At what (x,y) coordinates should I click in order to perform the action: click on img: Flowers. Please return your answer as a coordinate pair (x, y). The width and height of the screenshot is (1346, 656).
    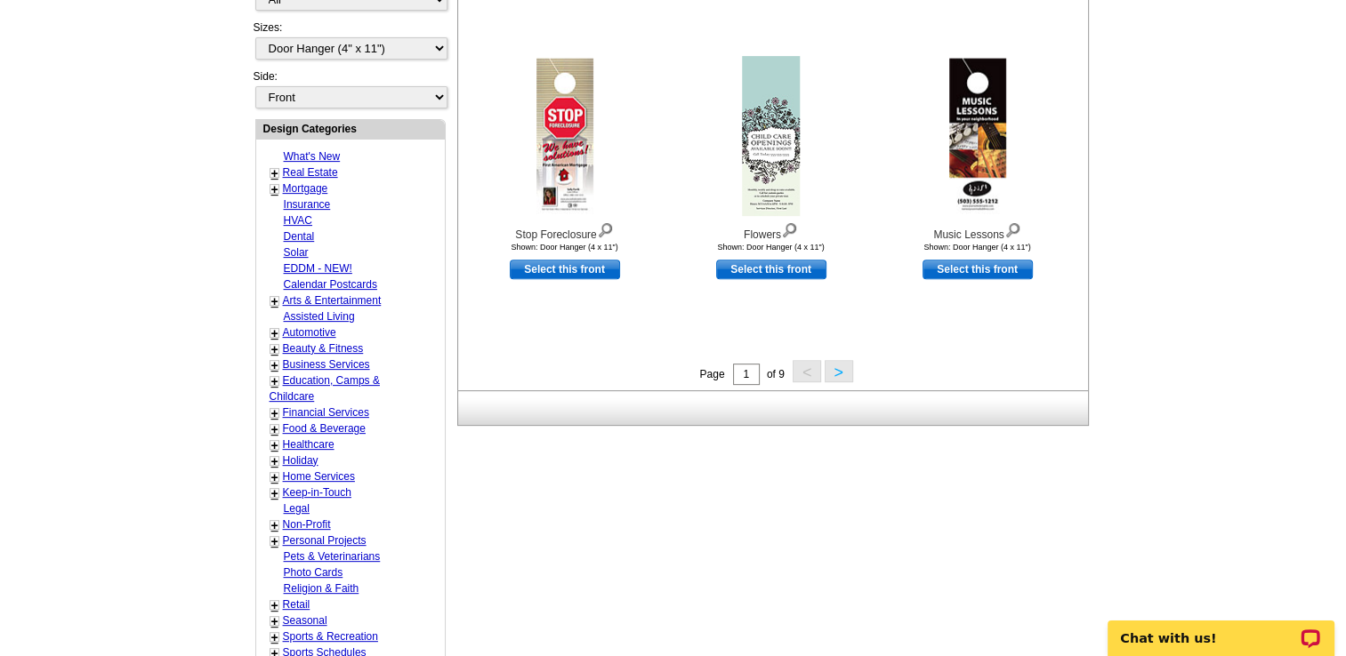
    Looking at the image, I should click on (771, 136).